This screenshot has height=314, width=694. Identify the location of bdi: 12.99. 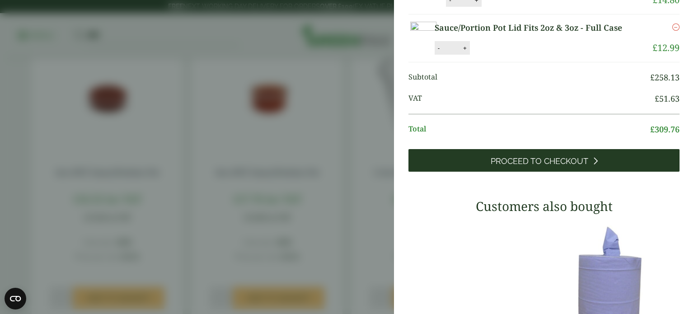
(666, 47).